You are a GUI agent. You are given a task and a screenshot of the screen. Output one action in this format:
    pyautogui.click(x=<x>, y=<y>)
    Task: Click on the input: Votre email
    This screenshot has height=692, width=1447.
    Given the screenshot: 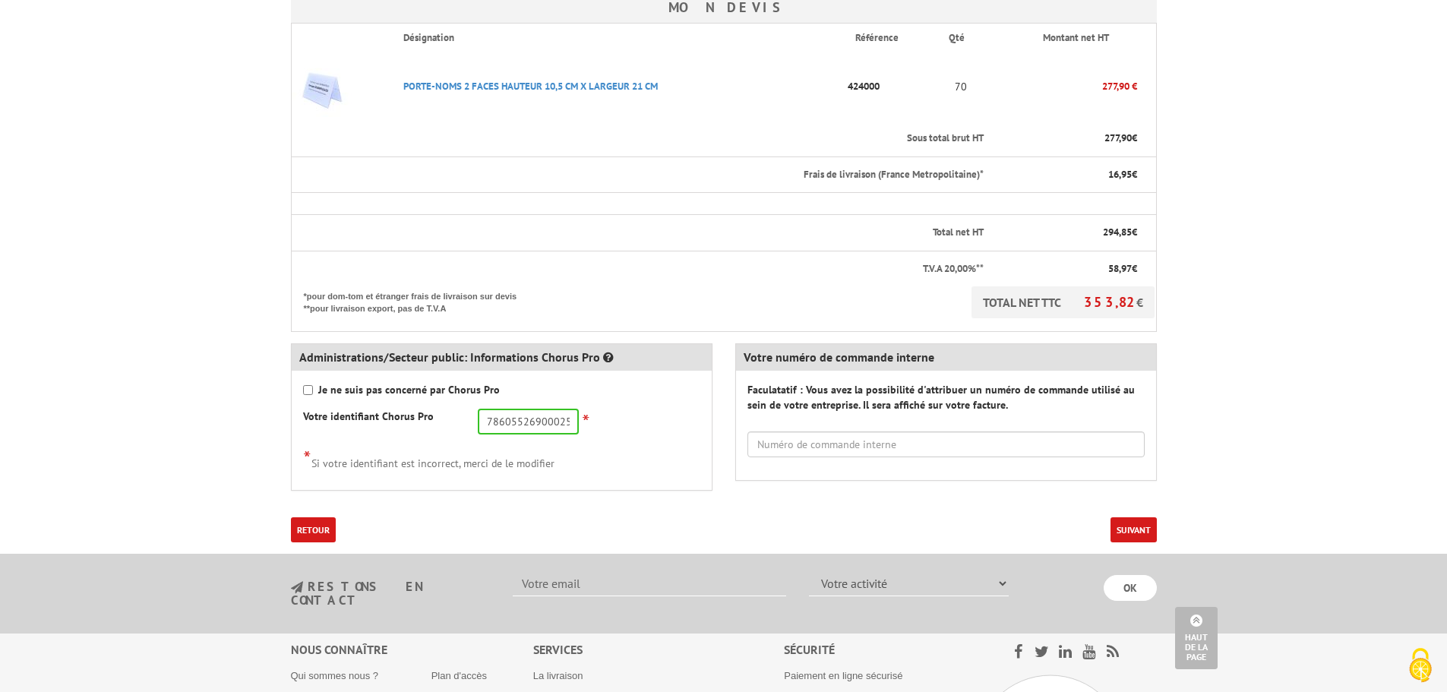 What is the action you would take?
    pyautogui.click(x=649, y=583)
    